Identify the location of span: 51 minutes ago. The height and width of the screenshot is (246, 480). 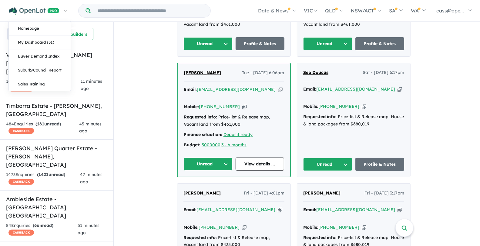
(88, 229).